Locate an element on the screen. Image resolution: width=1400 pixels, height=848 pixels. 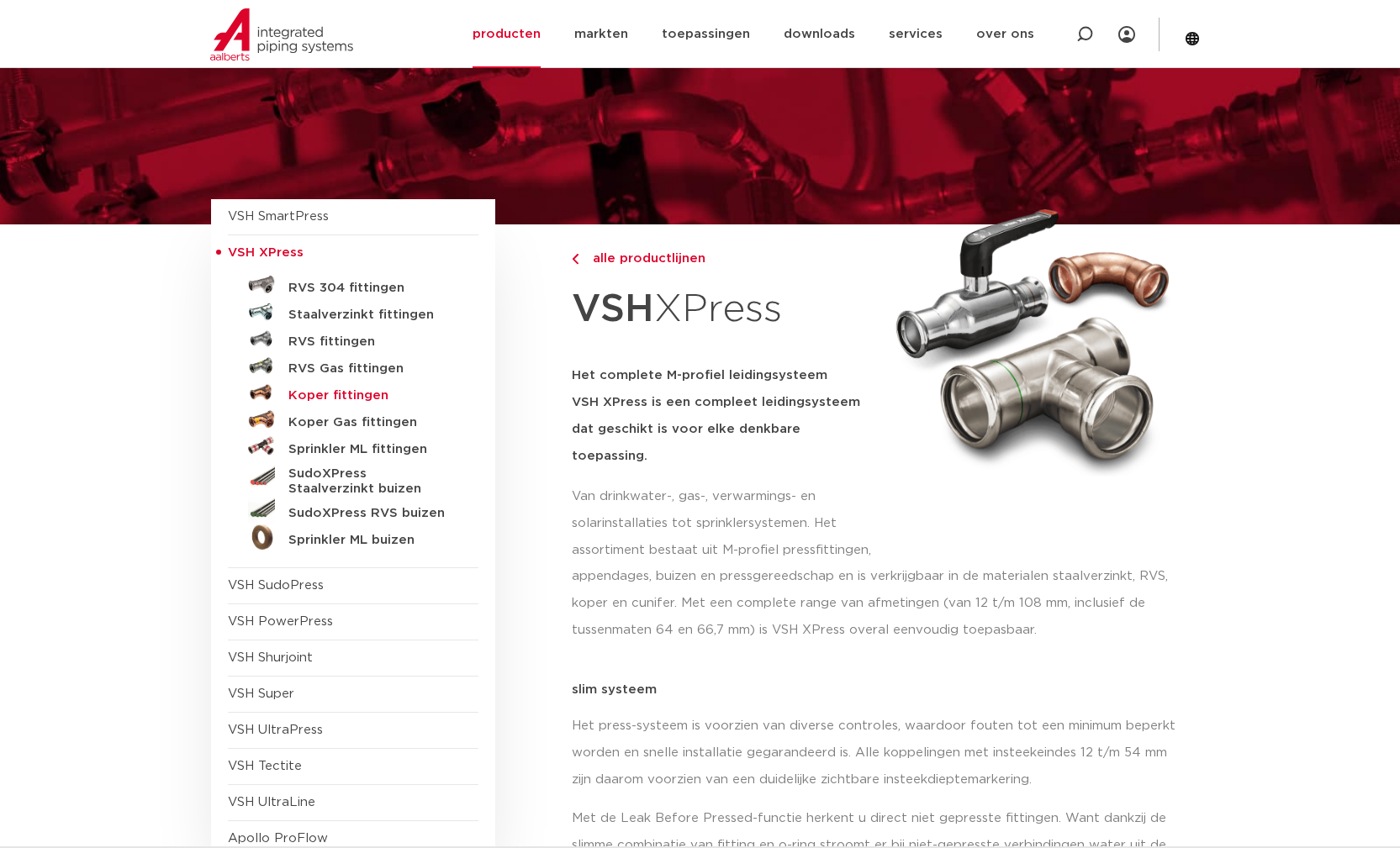
p: slim systeem is located at coordinates (880, 689).